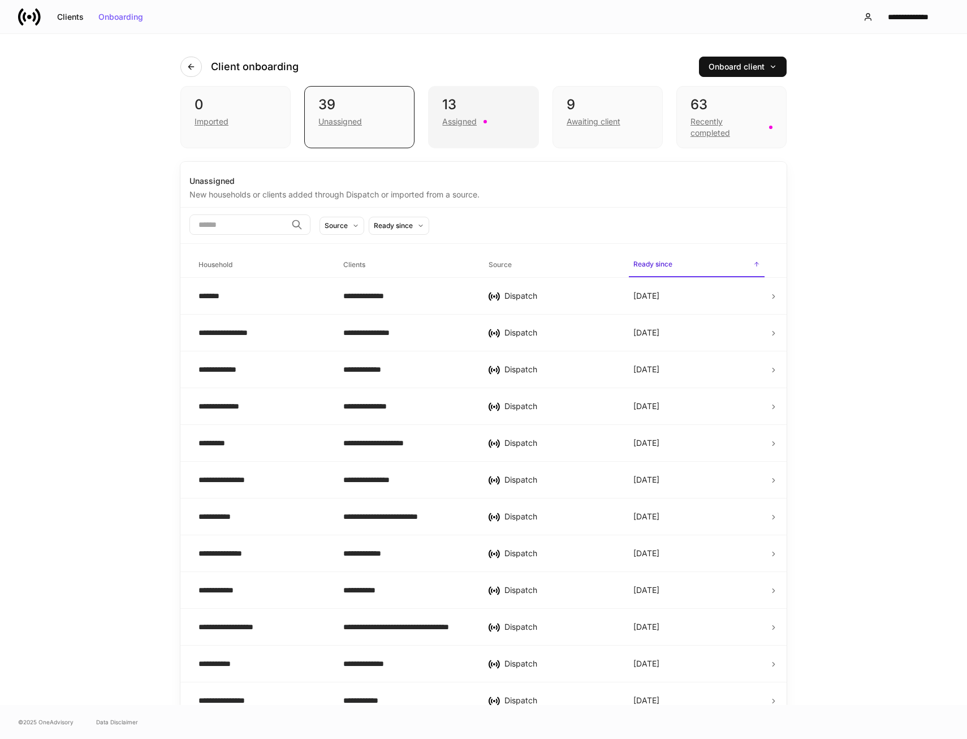 This screenshot has height=739, width=967. Describe the element at coordinates (593, 122) in the screenshot. I see `div: Awaiting client` at that location.